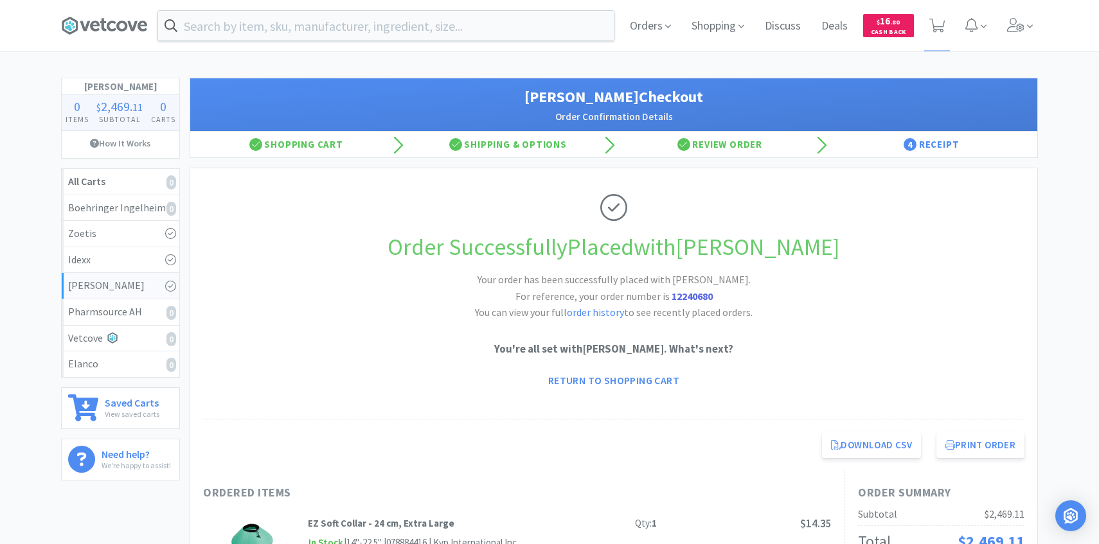 This screenshot has height=544, width=1099. Describe the element at coordinates (386, 26) in the screenshot. I see `input: Search by item, sku, manufacturer, ingredient, size...` at that location.